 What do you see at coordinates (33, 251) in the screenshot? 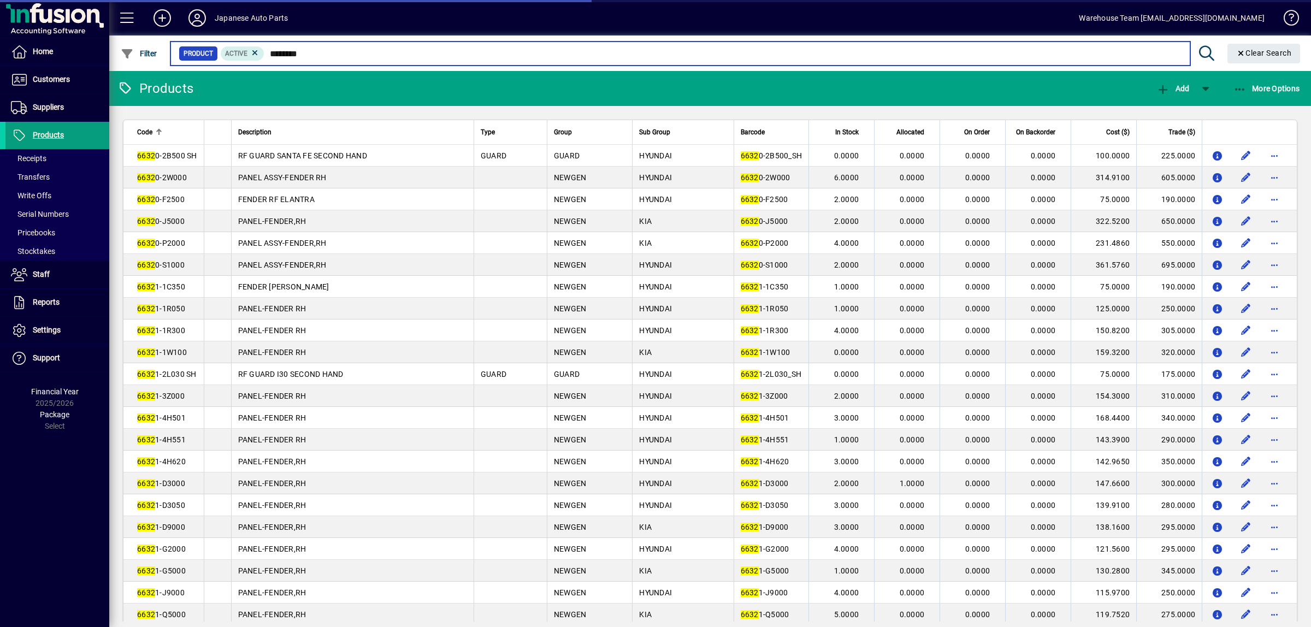
I see `span: Stocktakes` at bounding box center [33, 251].